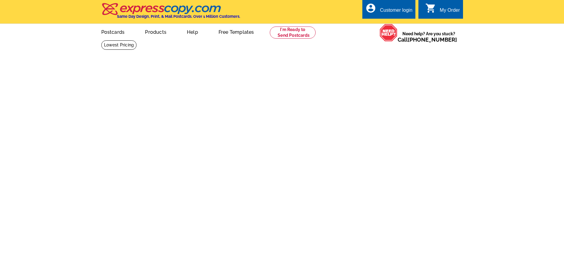  Describe the element at coordinates (389, 10) in the screenshot. I see `a: account_circle Customer login` at that location.